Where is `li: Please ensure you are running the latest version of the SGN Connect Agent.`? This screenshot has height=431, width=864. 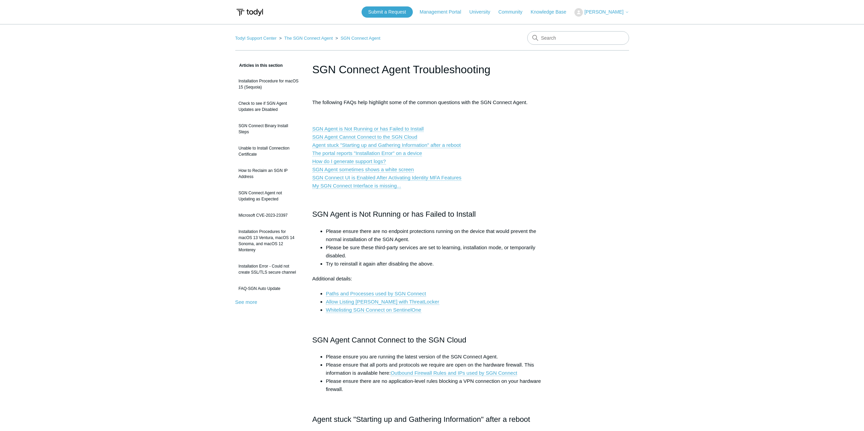
li: Please ensure you are running the latest version of the SGN Connect Agent. is located at coordinates (439, 357).